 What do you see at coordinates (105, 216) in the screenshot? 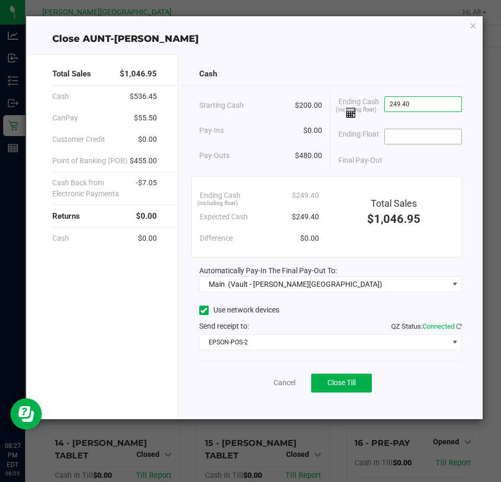
I see `div: Returns` at bounding box center [105, 216].